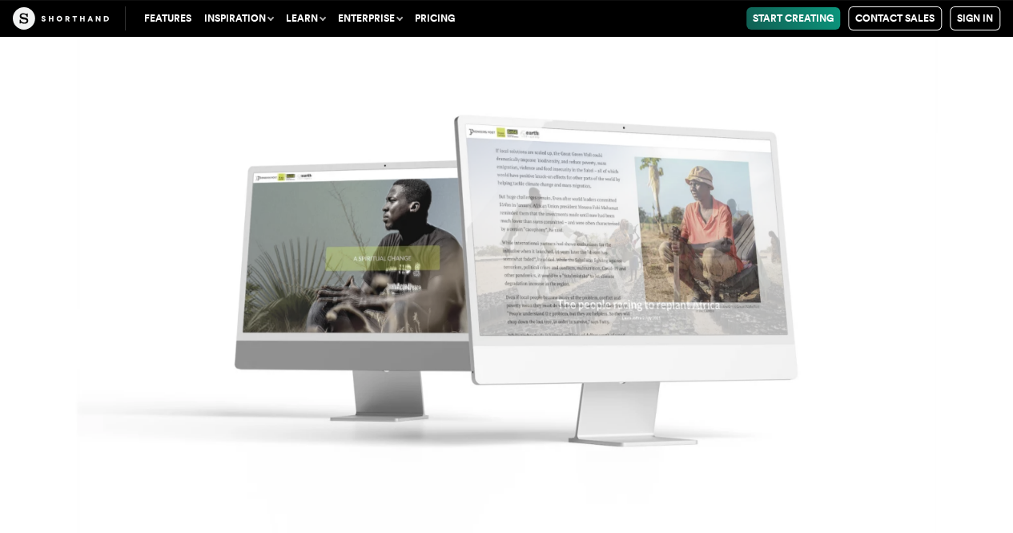  I want to click on button: Enterprise, so click(370, 18).